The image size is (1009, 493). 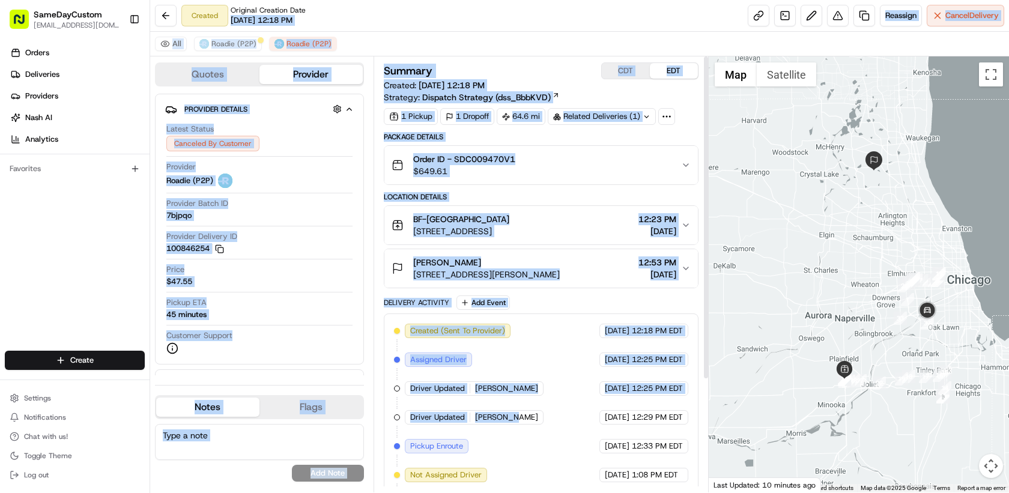 What do you see at coordinates (908, 376) in the screenshot?
I see `div: 18` at bounding box center [908, 376].